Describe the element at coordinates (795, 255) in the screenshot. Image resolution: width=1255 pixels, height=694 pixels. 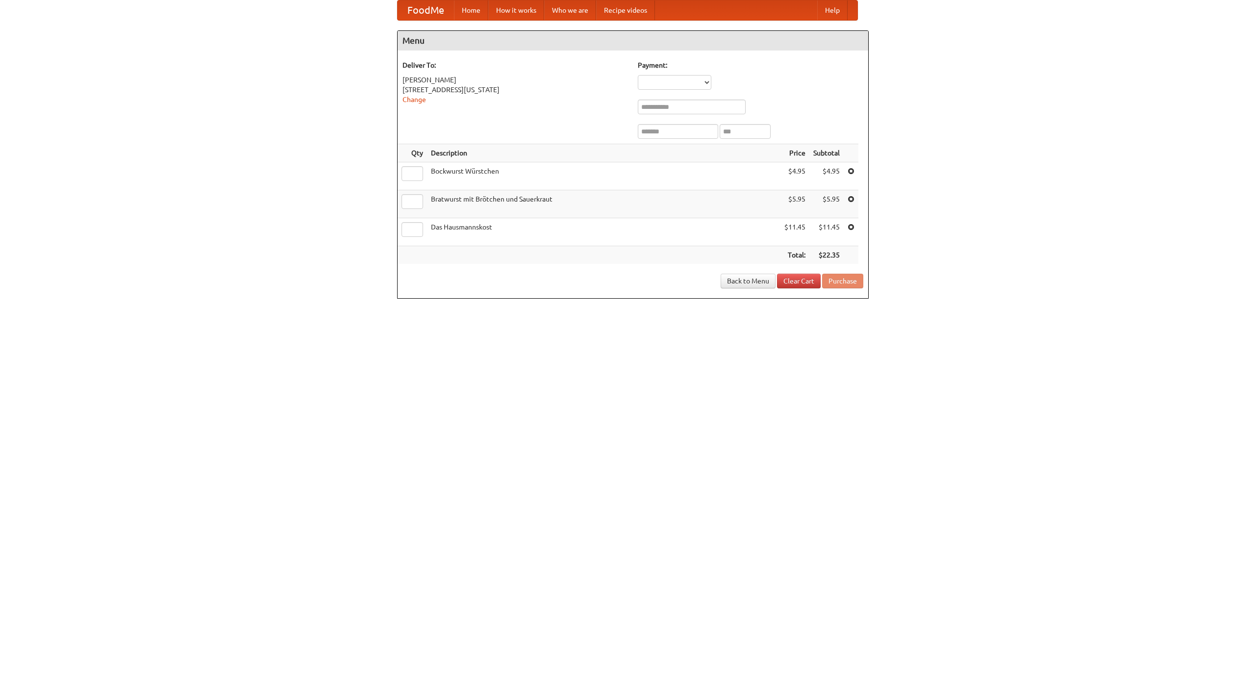
I see `th: Total:` at that location.